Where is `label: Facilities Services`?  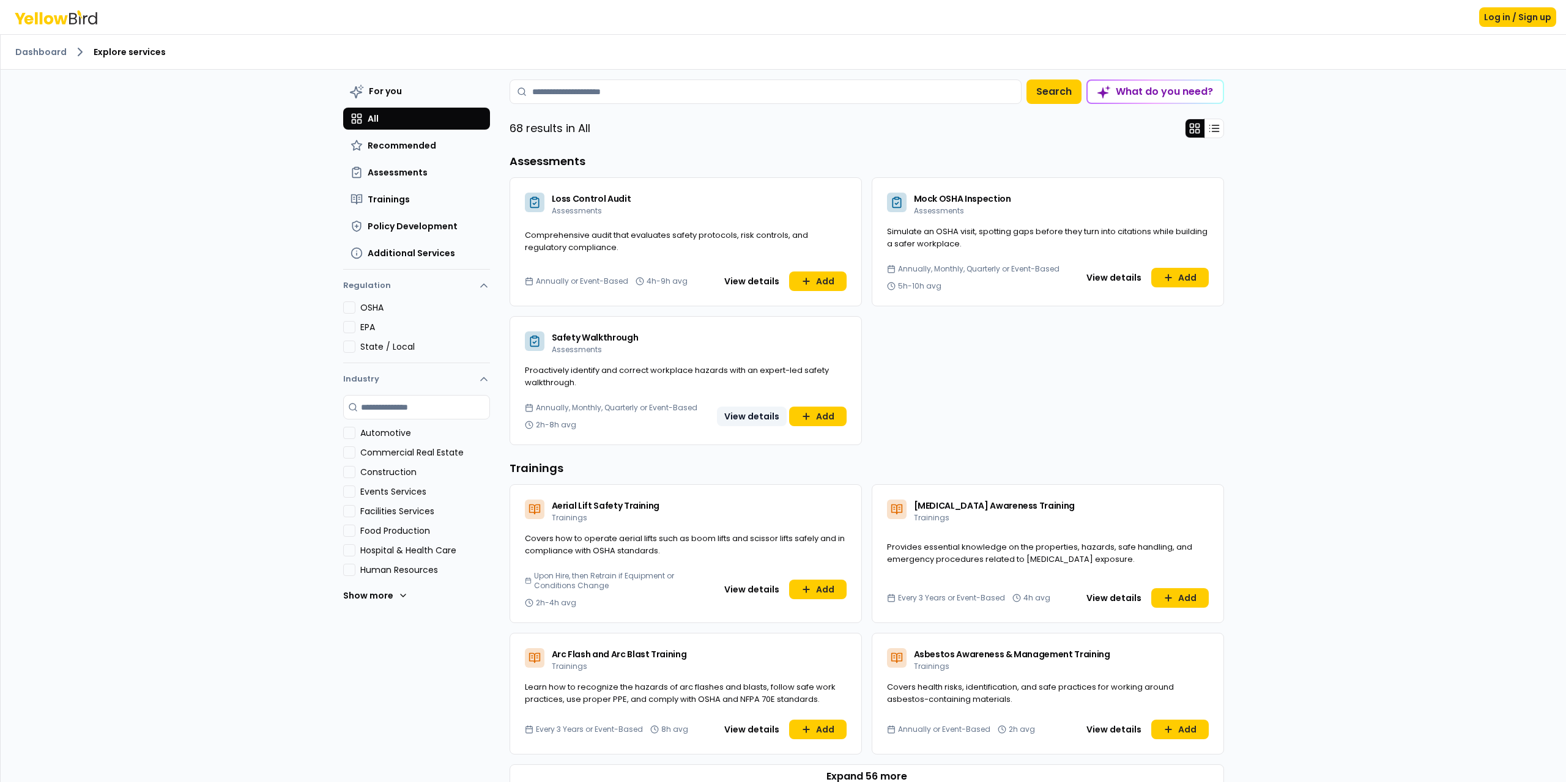
label: Facilities Services is located at coordinates (425, 511).